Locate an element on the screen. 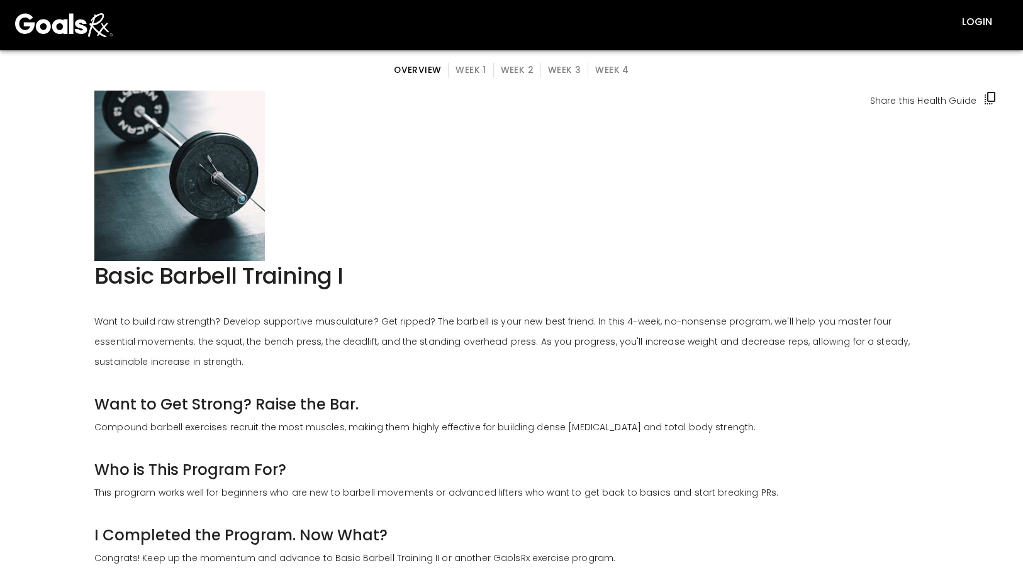 This screenshot has width=1023, height=568. p: Share this Health Guide is located at coordinates (923, 101).